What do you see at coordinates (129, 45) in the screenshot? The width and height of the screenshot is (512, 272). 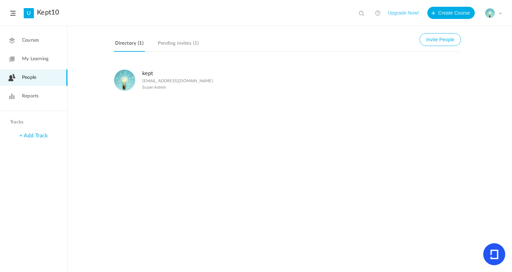 I see `a: Directory (1)` at bounding box center [129, 45].